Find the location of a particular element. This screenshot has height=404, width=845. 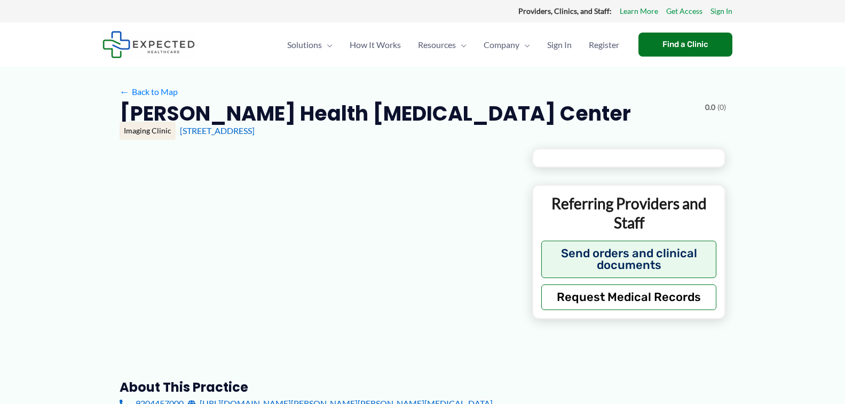

span: (0) is located at coordinates (721, 107).